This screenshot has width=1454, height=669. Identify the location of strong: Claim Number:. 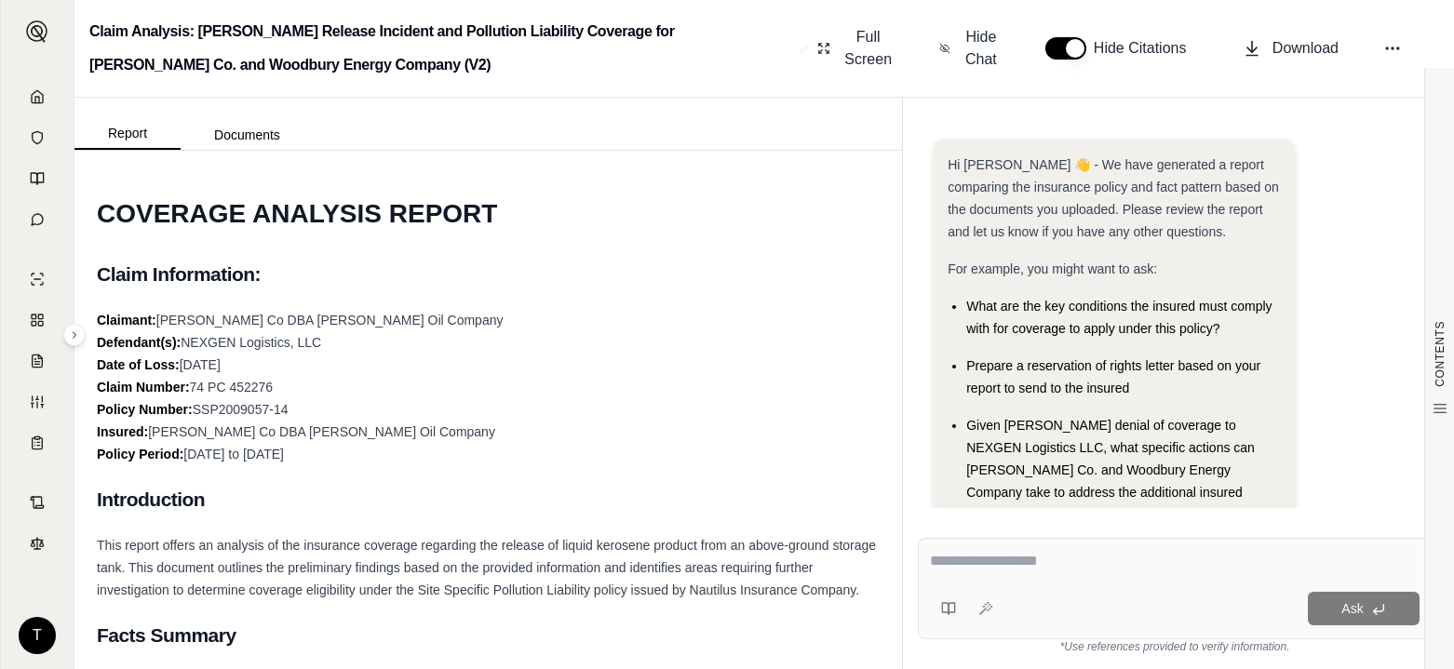
(143, 387).